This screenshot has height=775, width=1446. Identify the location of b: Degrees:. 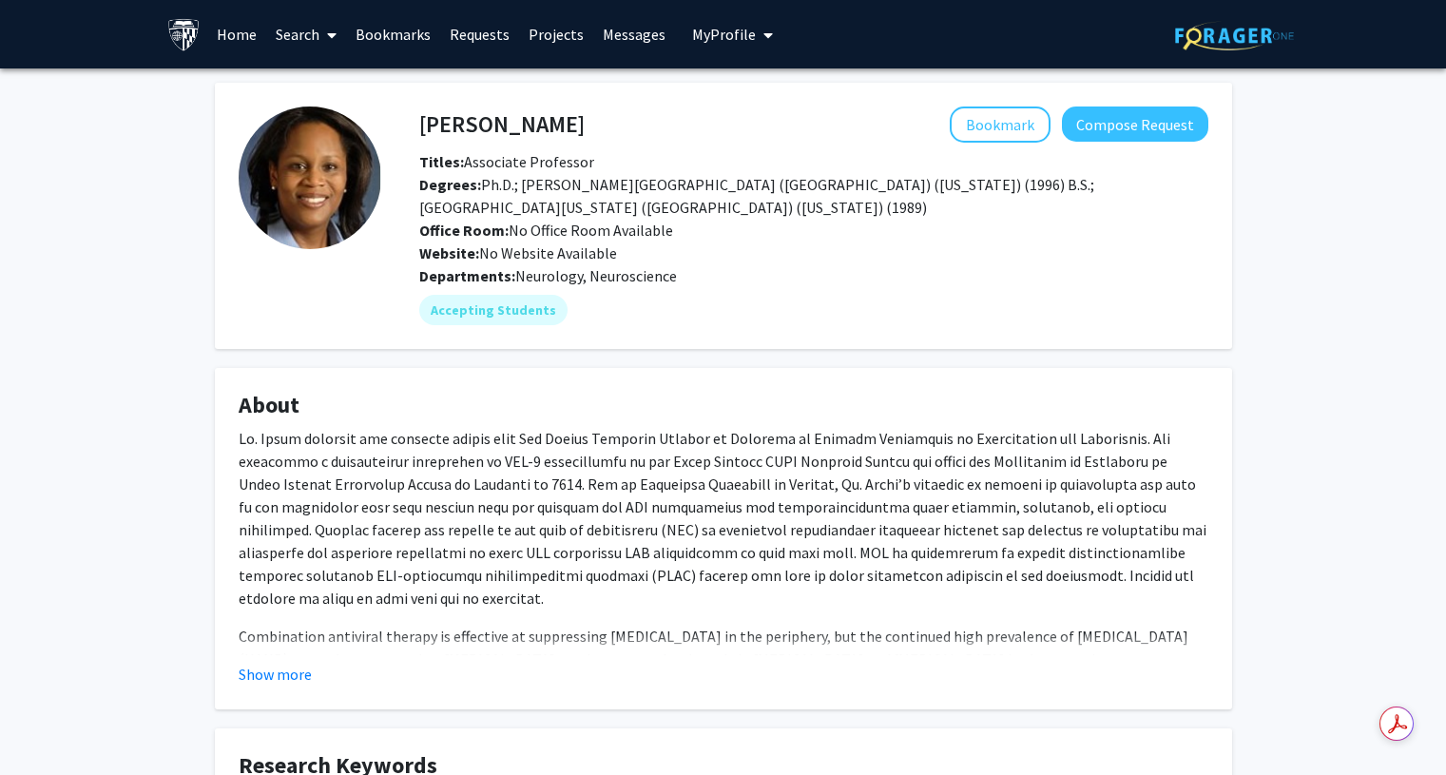
(450, 184).